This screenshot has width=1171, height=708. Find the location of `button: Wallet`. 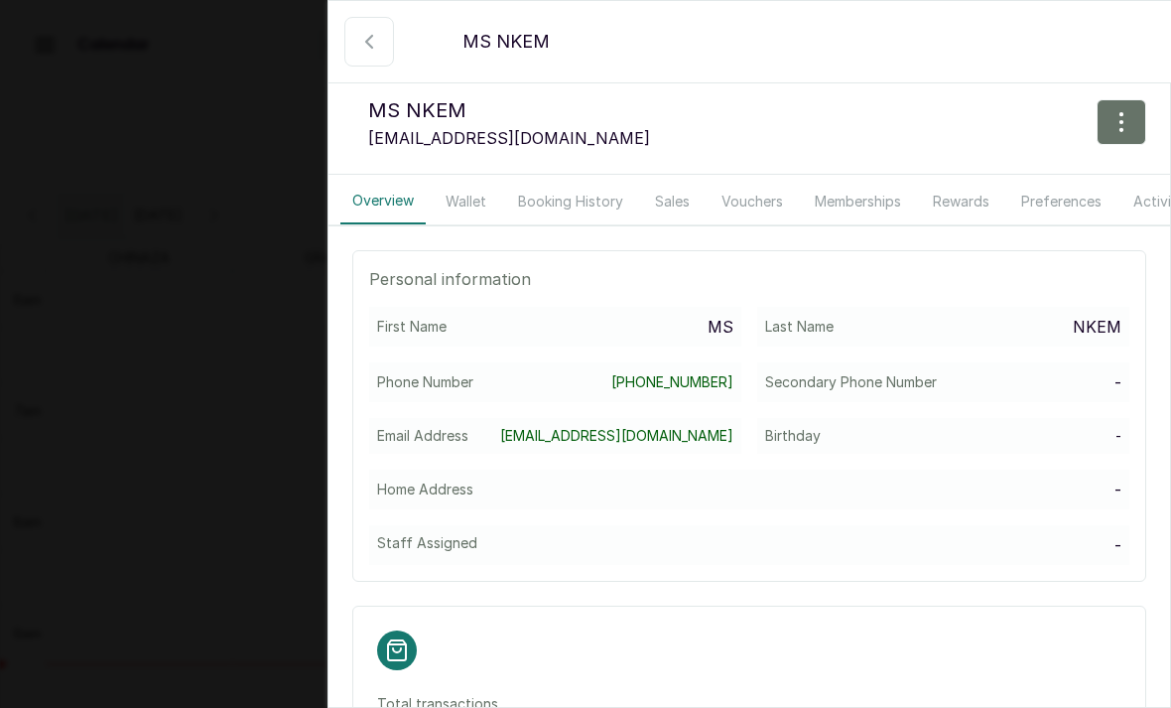

button: Wallet is located at coordinates (465, 201).